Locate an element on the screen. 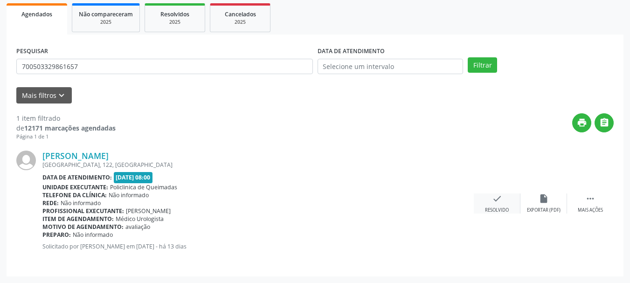 The width and height of the screenshot is (630, 283). div: Página 1 de 1 is located at coordinates (66, 137).